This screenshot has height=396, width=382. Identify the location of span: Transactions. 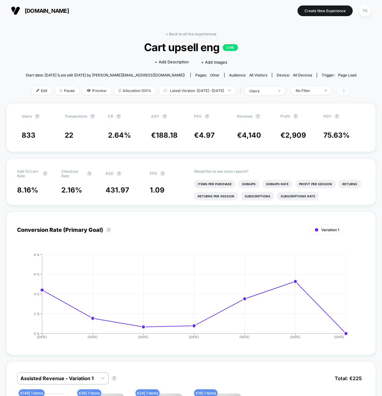
(76, 116).